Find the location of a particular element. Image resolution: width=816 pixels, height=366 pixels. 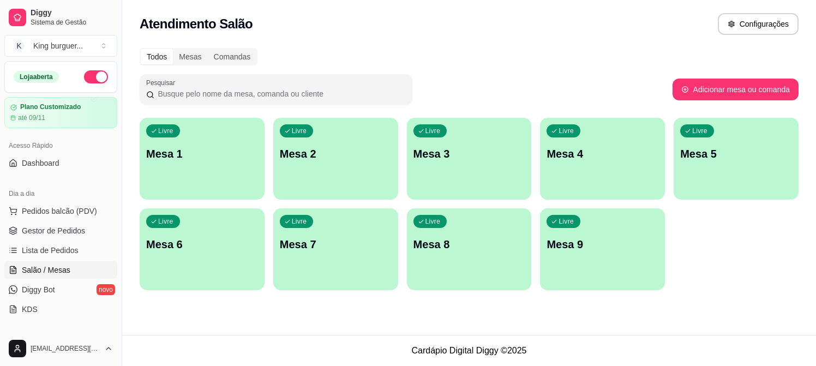

button: LivreMesa 4 is located at coordinates (602, 159).